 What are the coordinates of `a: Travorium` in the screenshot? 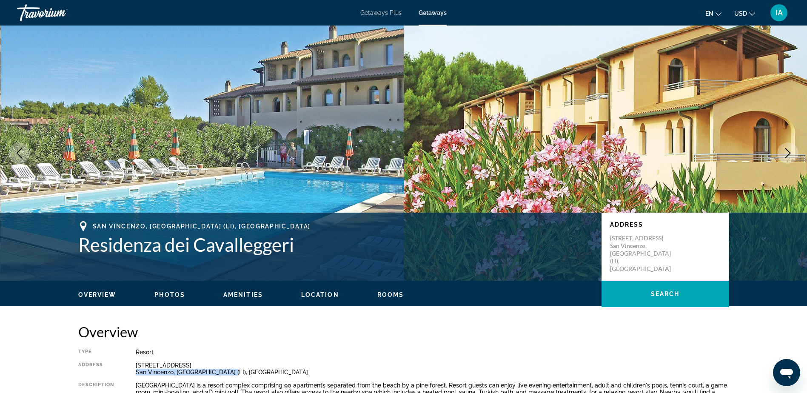 It's located at (60, 13).